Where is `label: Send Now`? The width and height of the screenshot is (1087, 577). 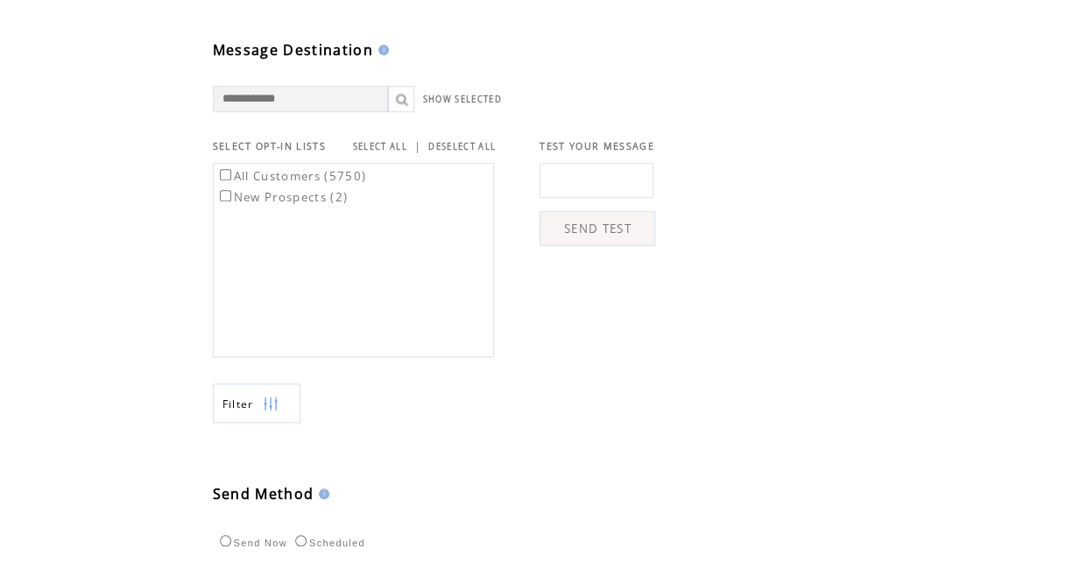
label: Send Now is located at coordinates (251, 543).